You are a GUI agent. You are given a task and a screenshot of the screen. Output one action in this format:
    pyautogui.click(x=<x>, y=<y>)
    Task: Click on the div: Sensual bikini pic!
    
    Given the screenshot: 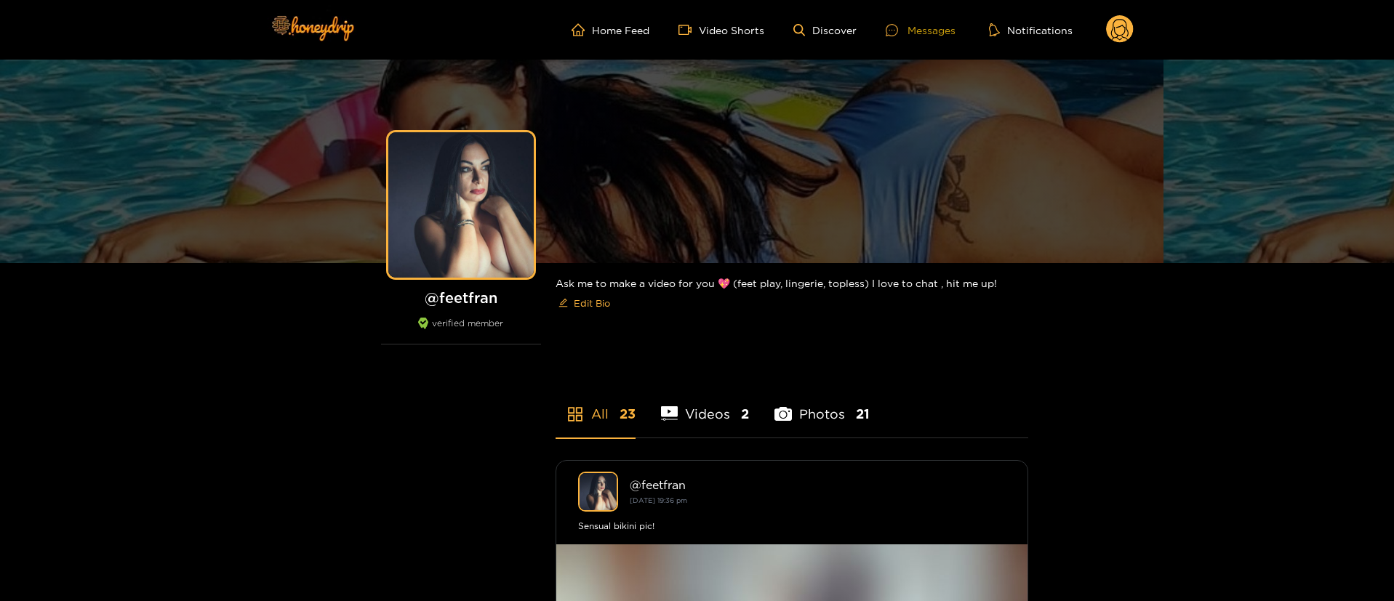 What is the action you would take?
    pyautogui.click(x=792, y=526)
    